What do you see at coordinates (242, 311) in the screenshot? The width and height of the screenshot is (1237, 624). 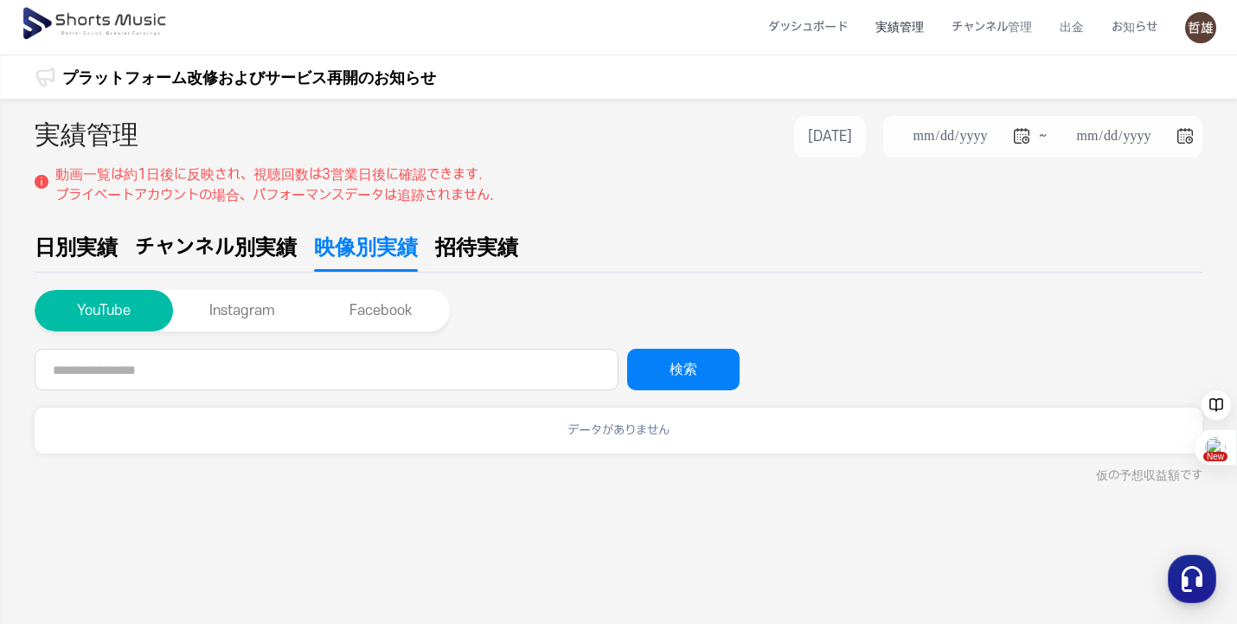 I see `button: Instagram` at bounding box center [242, 311].